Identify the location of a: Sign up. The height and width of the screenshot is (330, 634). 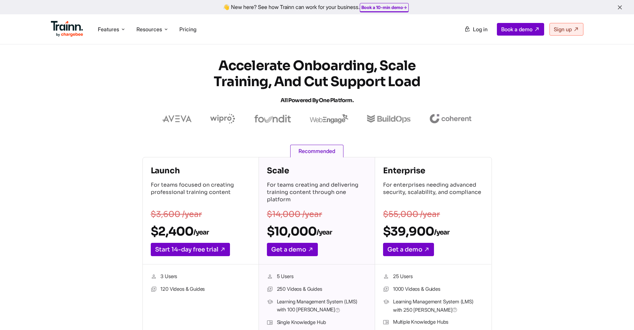
(567, 29).